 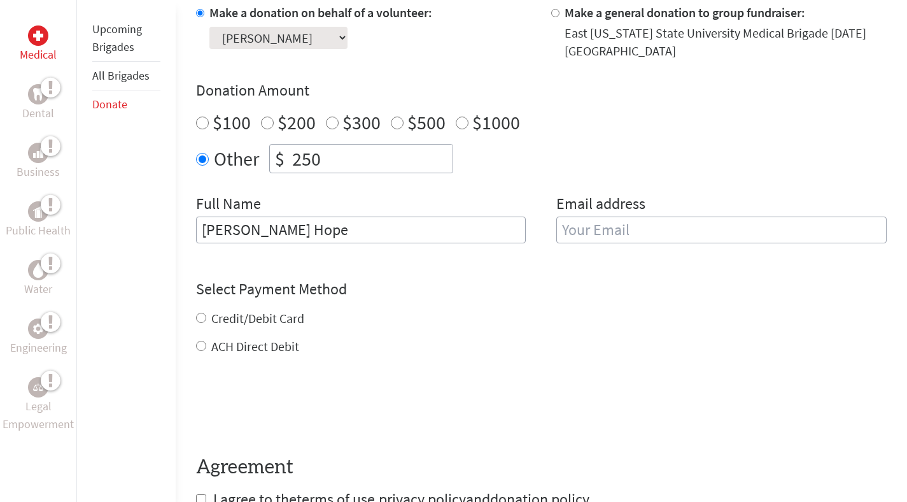 I want to click on img: Public Health, so click(x=38, y=211).